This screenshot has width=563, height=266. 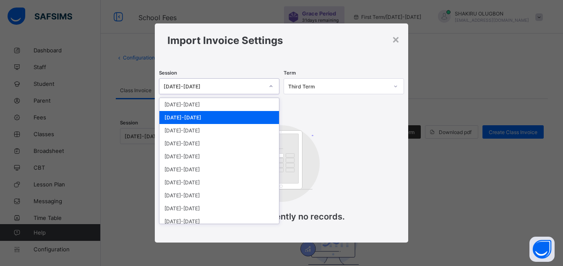 I want to click on p: There are currently no records., so click(x=282, y=217).